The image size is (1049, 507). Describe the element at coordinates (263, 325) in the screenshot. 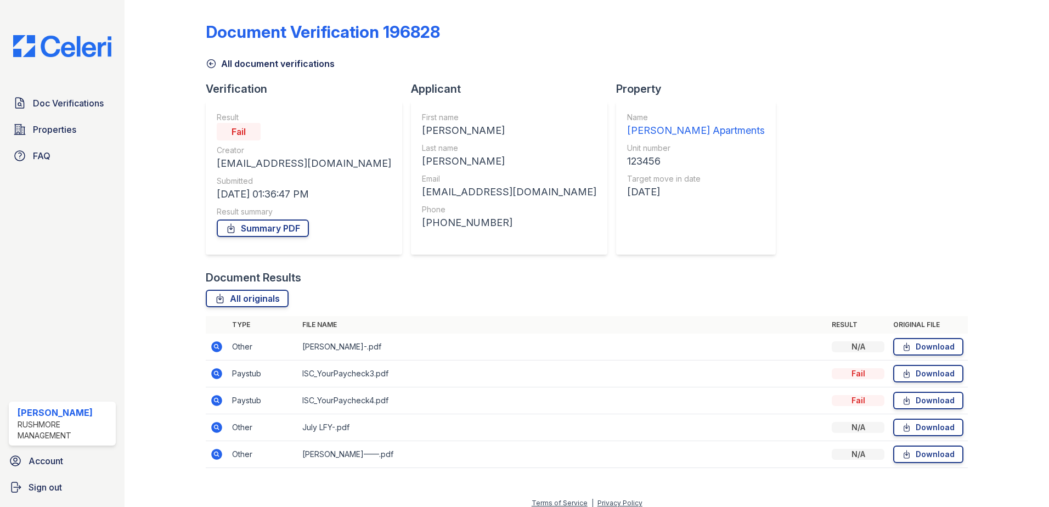

I see `th: Type` at that location.